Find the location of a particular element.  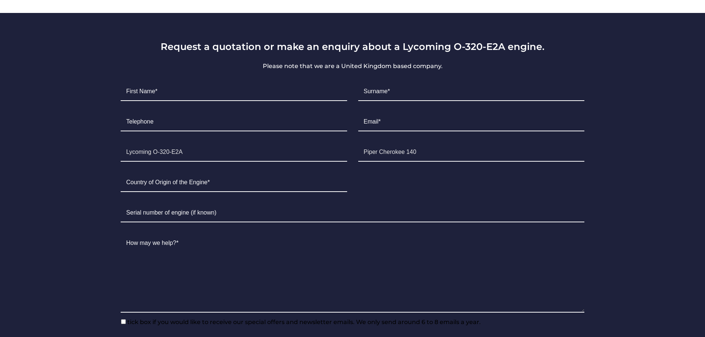

p: Please note that we are a United Kingdom based company. is located at coordinates (352, 66).